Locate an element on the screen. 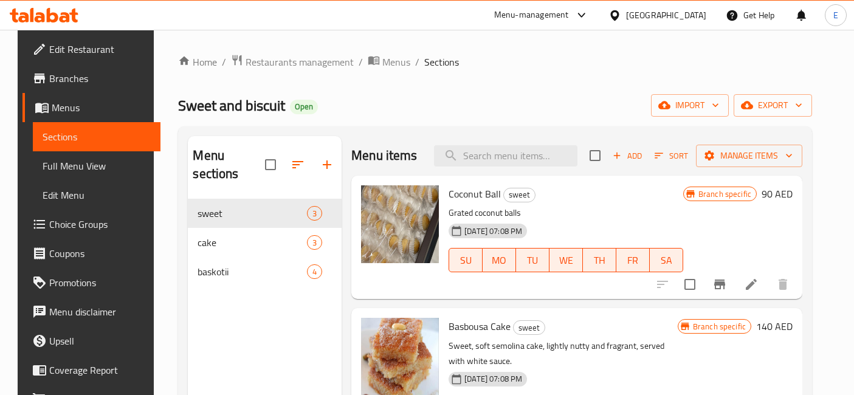 This screenshot has width=854, height=395. button: TU is located at coordinates (532, 260).